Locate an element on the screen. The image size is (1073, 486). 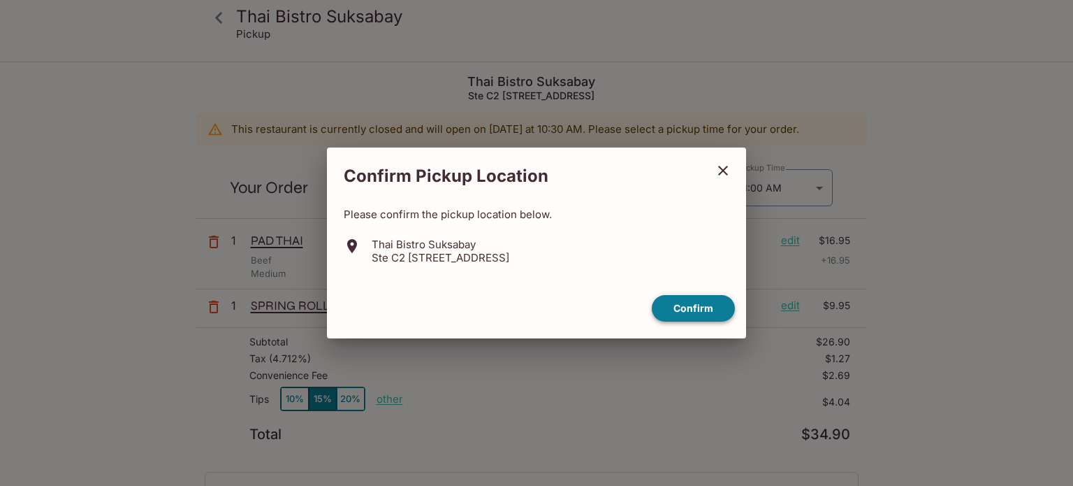
h2: Confirm Pickup Location is located at coordinates (516, 176).